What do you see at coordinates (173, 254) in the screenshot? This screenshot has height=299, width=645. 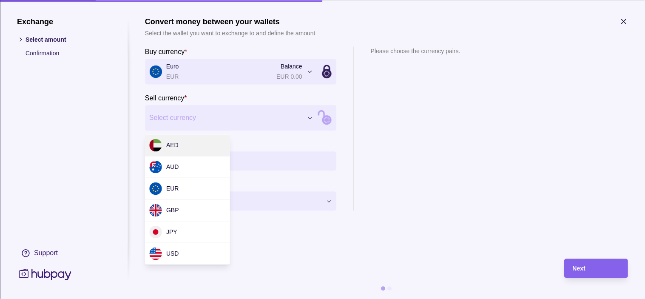 I see `span: USD` at bounding box center [173, 254].